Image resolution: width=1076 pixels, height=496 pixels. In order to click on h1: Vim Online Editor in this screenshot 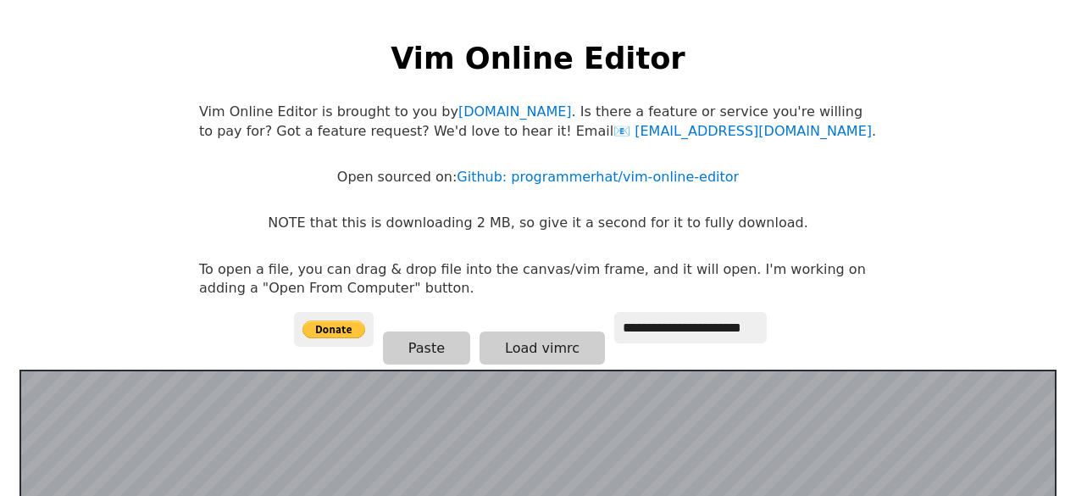, I will do `click(537, 58)`.